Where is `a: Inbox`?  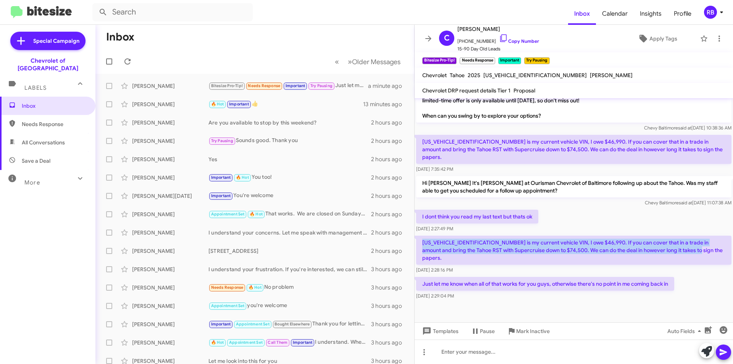 a: Inbox is located at coordinates (581, 14).